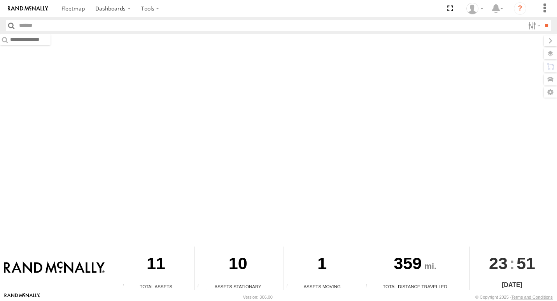 The height and width of the screenshot is (301, 557). I want to click on div: 11, so click(156, 265).